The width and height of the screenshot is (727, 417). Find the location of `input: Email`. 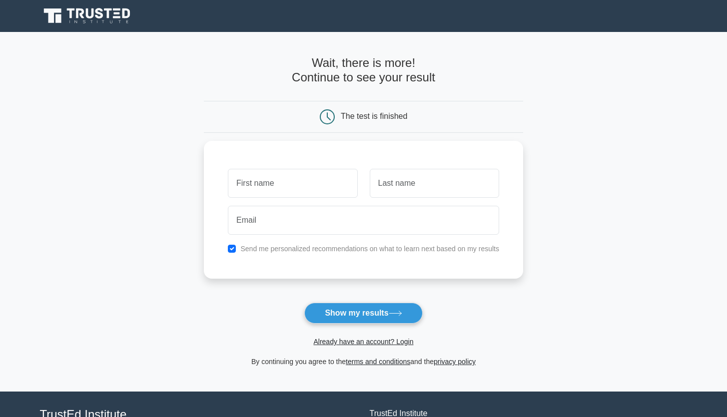

input: Email is located at coordinates (363, 220).